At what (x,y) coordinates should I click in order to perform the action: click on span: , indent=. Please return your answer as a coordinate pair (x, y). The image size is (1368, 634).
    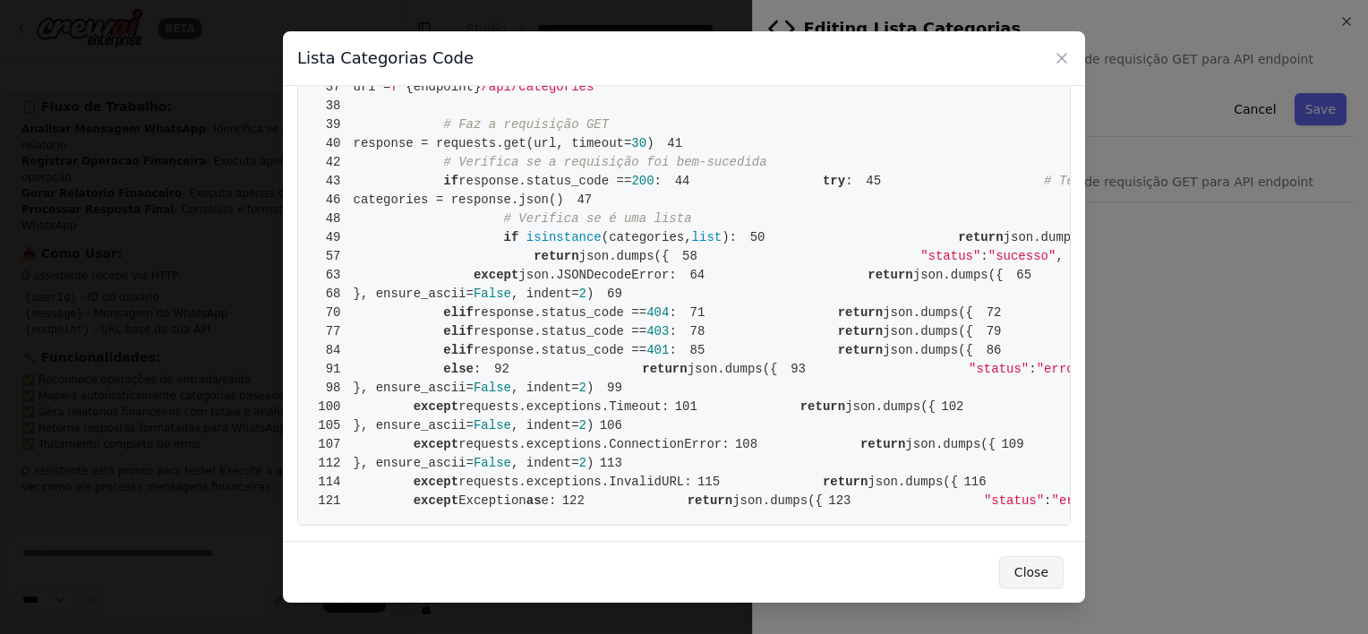
    Looking at the image, I should click on (545, 425).